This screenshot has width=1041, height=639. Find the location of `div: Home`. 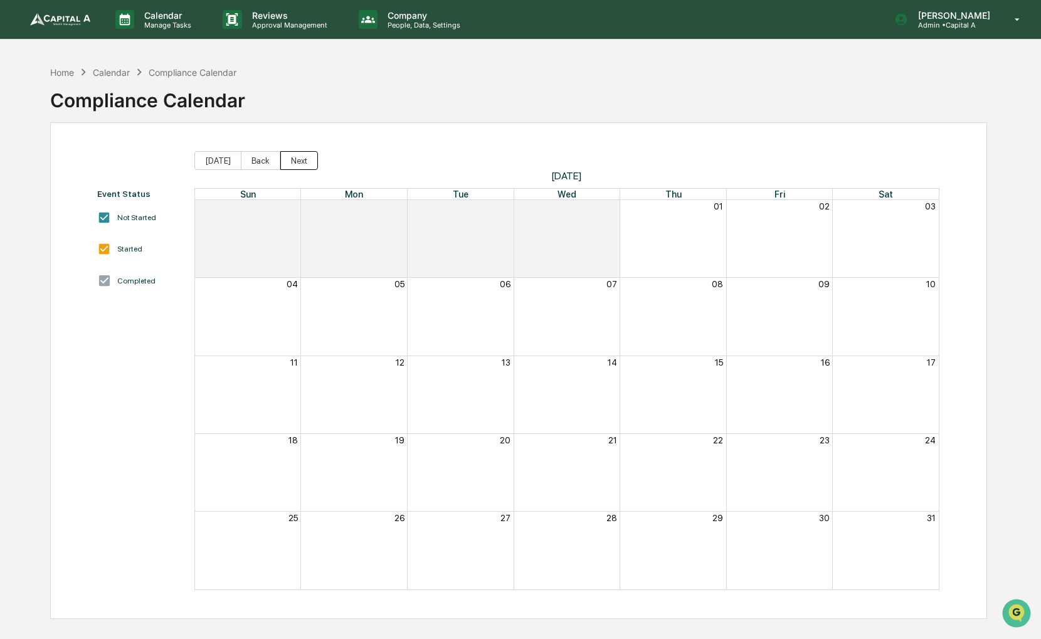

div: Home is located at coordinates (62, 72).